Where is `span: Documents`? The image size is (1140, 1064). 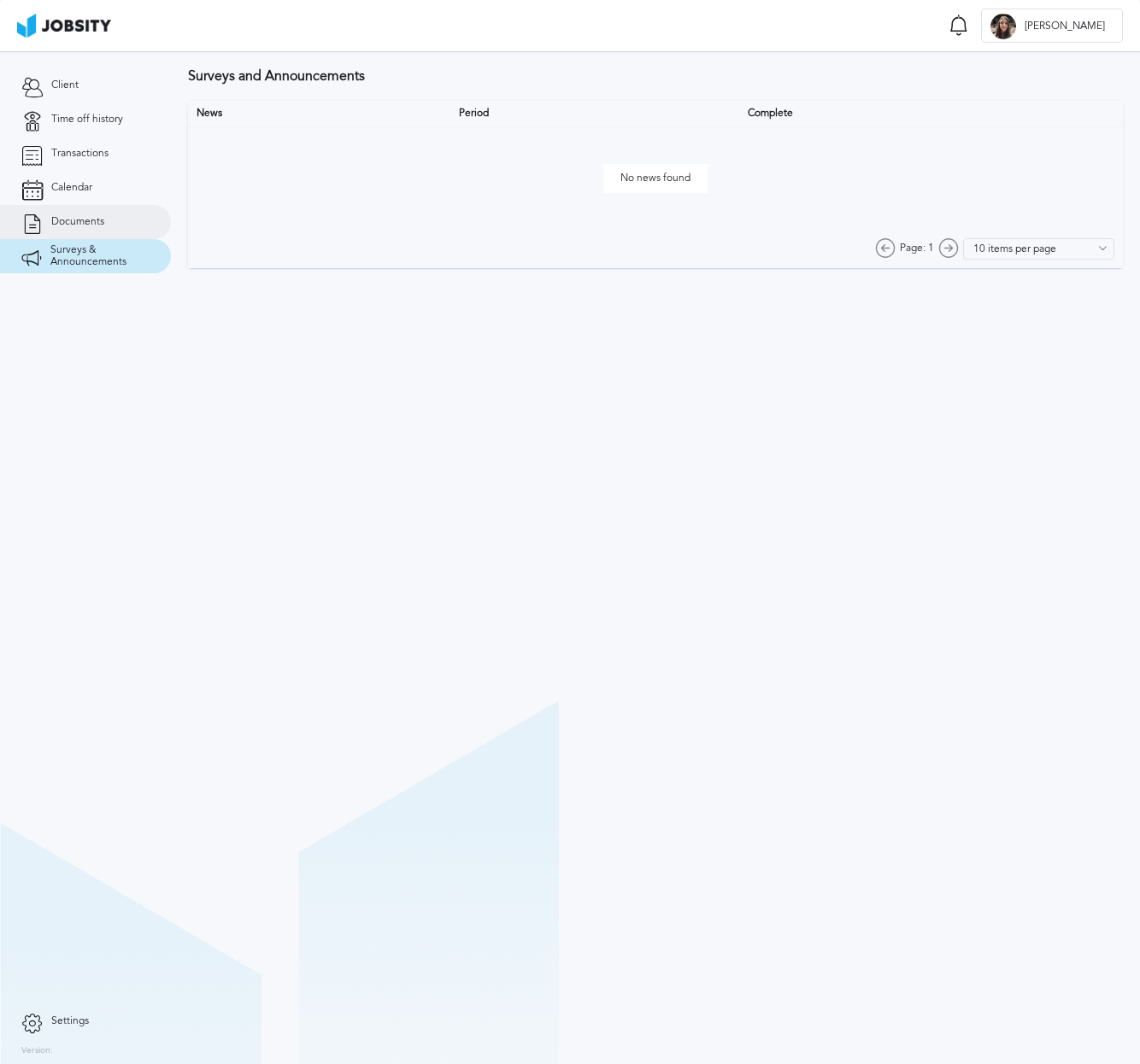
span: Documents is located at coordinates (77, 222).